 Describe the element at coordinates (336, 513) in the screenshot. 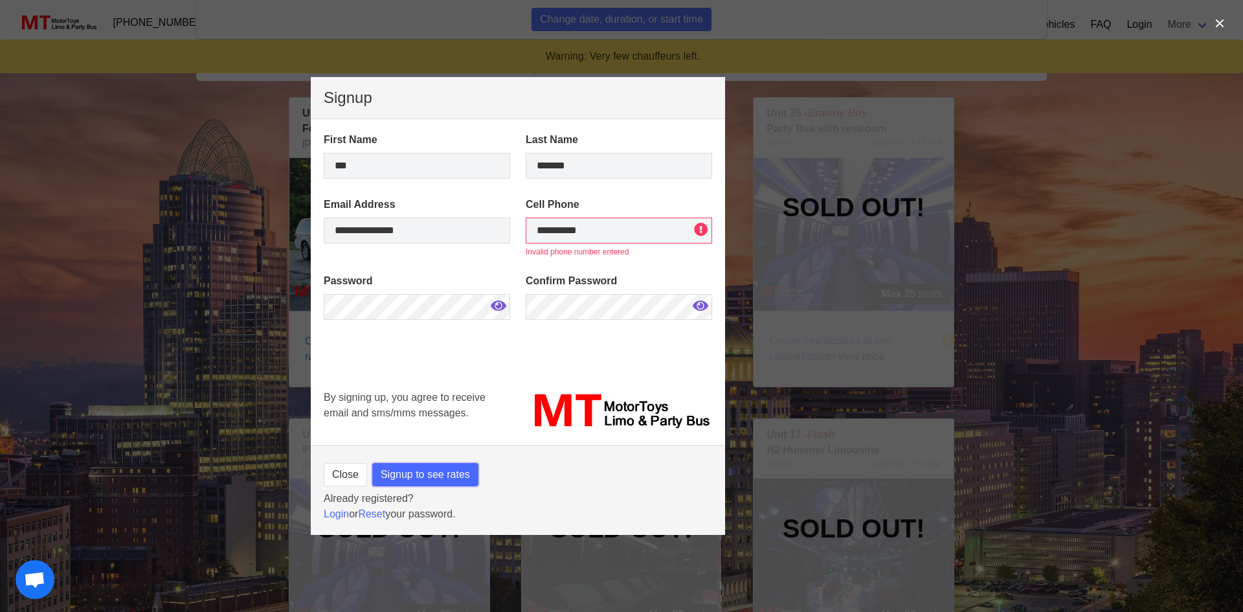

I see `a: Login` at that location.